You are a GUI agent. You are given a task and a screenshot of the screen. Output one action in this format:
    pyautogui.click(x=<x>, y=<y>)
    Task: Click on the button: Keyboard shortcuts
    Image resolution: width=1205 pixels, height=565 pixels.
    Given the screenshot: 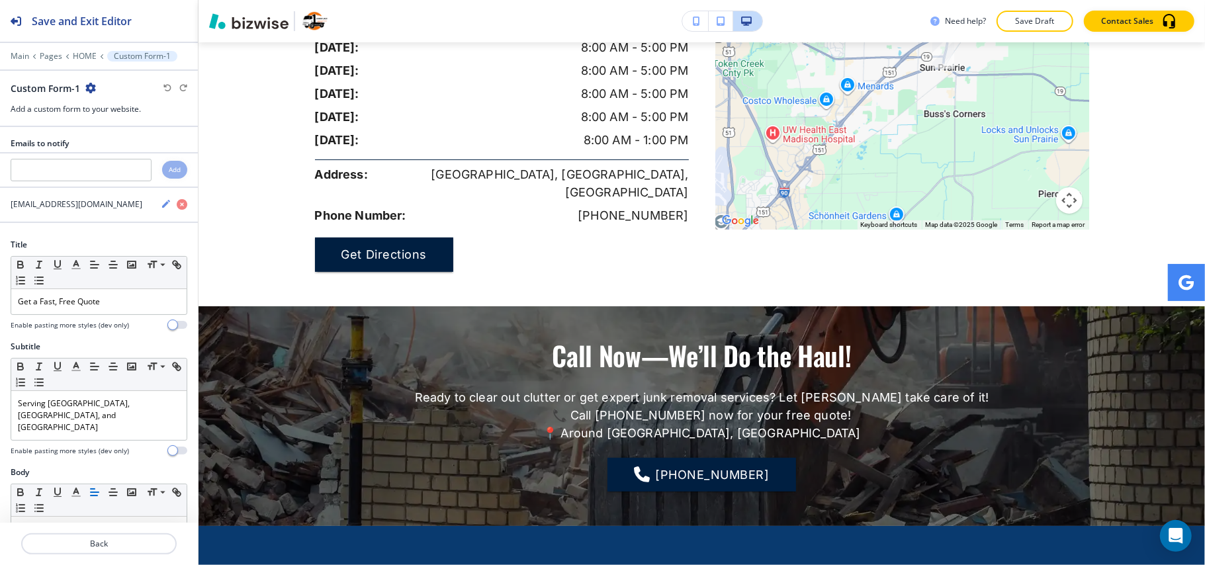 What is the action you would take?
    pyautogui.click(x=889, y=225)
    